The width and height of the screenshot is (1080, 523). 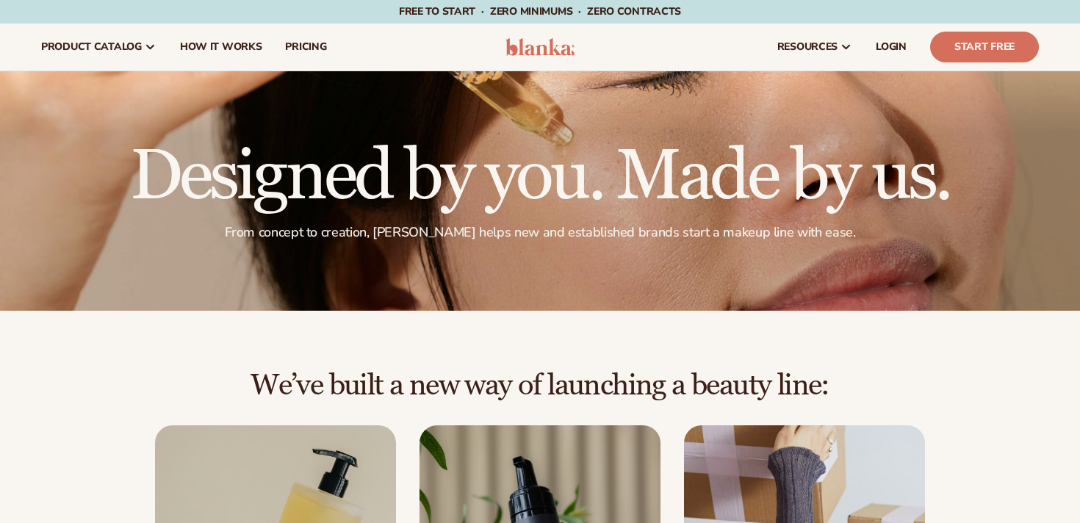 I want to click on span: resources, so click(x=807, y=47).